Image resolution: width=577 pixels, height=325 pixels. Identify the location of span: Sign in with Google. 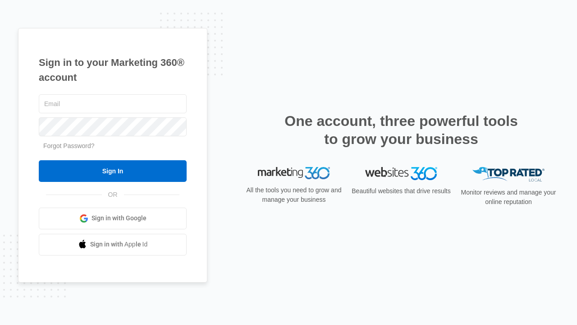
(119, 218).